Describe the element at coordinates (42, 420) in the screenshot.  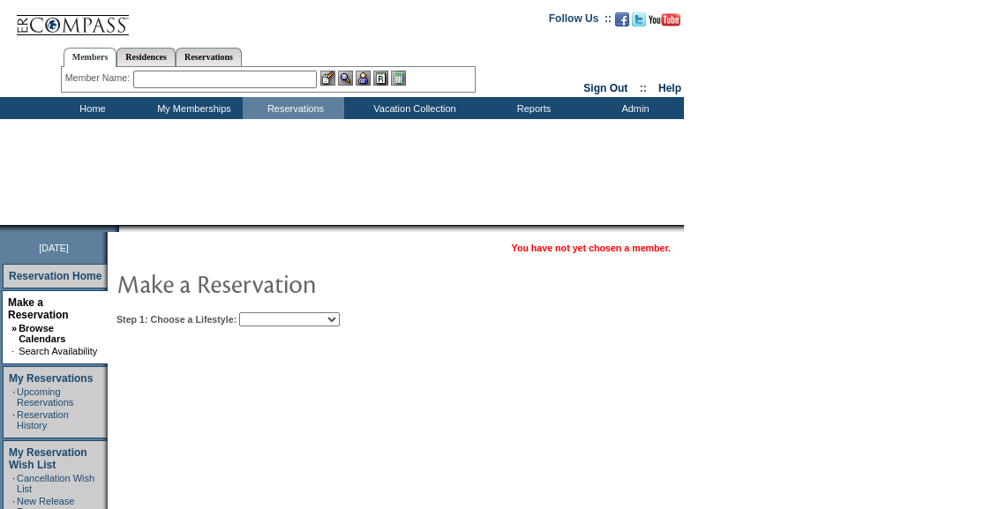
I see `a: Reservation History` at that location.